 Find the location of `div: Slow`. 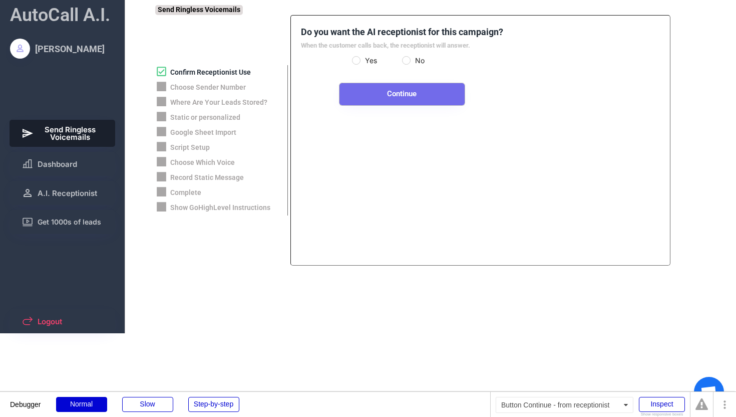

div: Slow is located at coordinates (148, 404).